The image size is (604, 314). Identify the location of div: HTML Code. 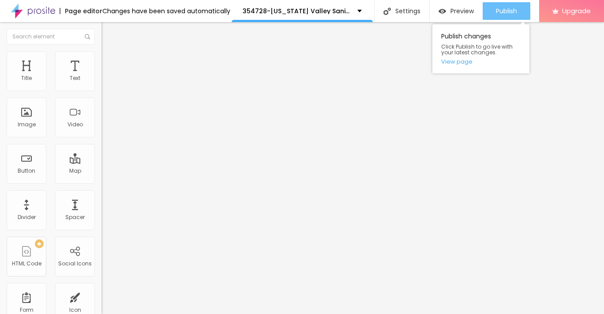
(26, 264).